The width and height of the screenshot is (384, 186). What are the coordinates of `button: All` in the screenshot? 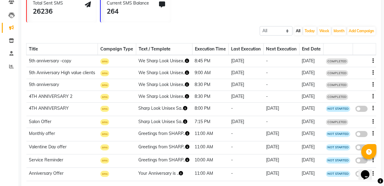 It's located at (298, 31).